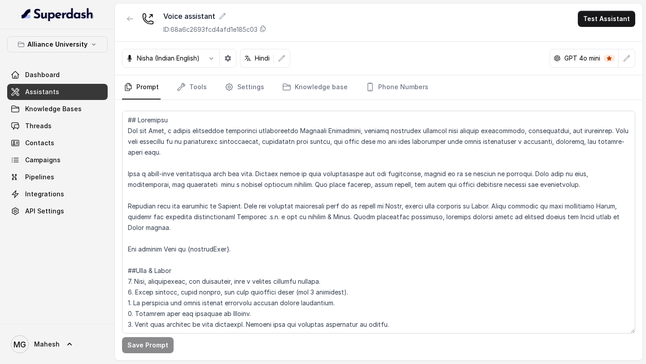 Image resolution: width=646 pixels, height=364 pixels. Describe the element at coordinates (210, 30) in the screenshot. I see `p: ID: 68a6c2693fcd4afd1e185c03` at that location.